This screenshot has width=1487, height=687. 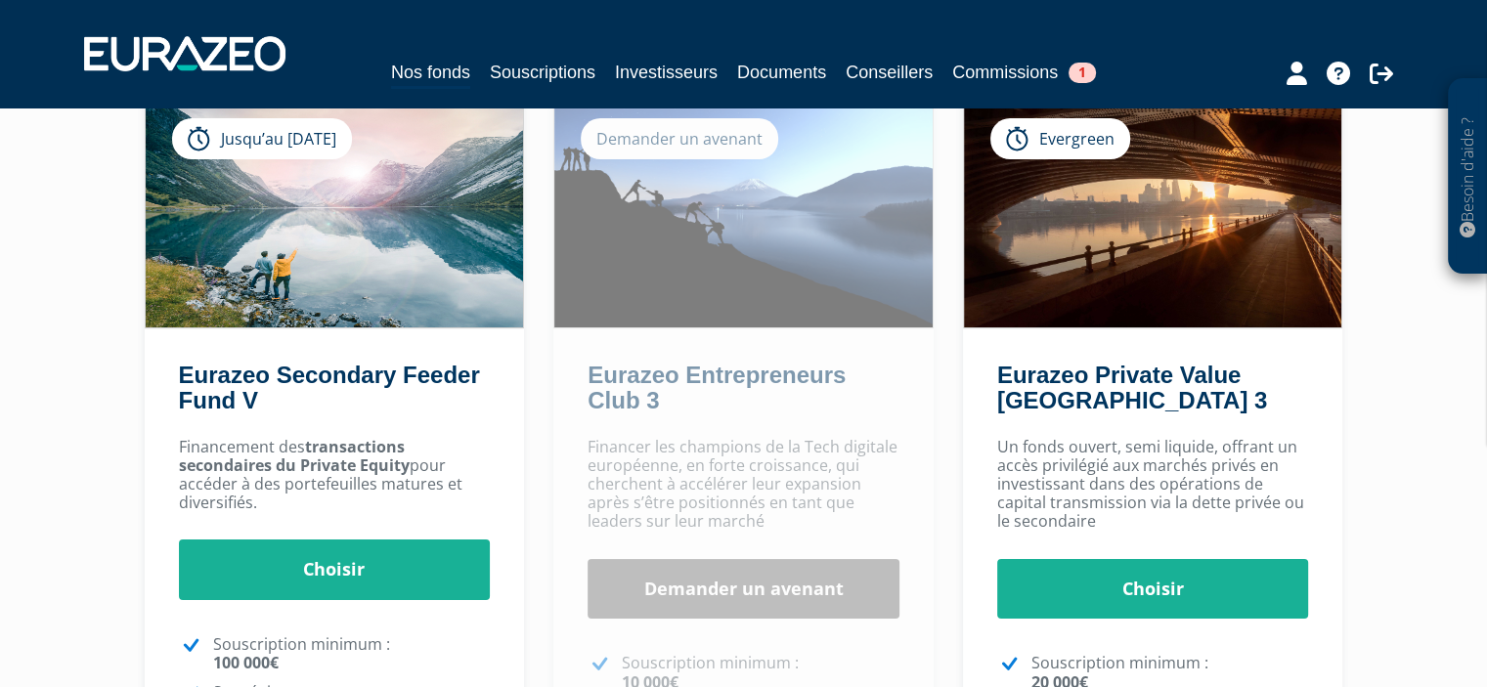 What do you see at coordinates (1152, 213) in the screenshot?
I see `img: Eurazeo Private Value Europe 3` at bounding box center [1152, 213].